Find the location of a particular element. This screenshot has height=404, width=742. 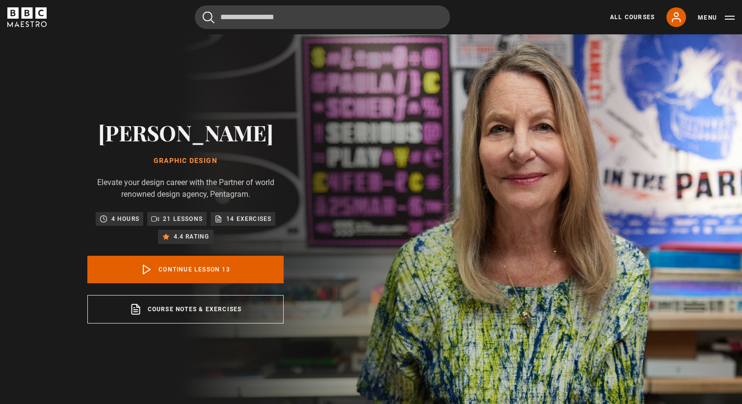

a: BBC Maestro is located at coordinates (27, 17).